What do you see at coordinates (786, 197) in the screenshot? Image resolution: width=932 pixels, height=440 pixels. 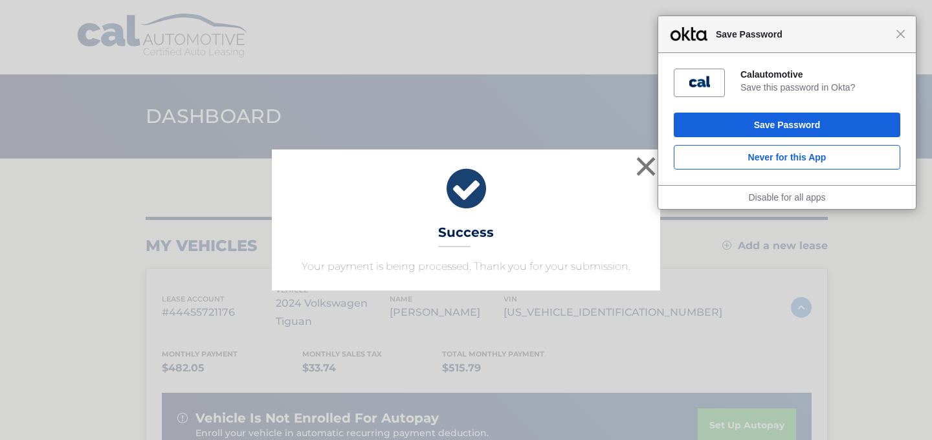 I see `a: Disable for all apps` at bounding box center [786, 197].